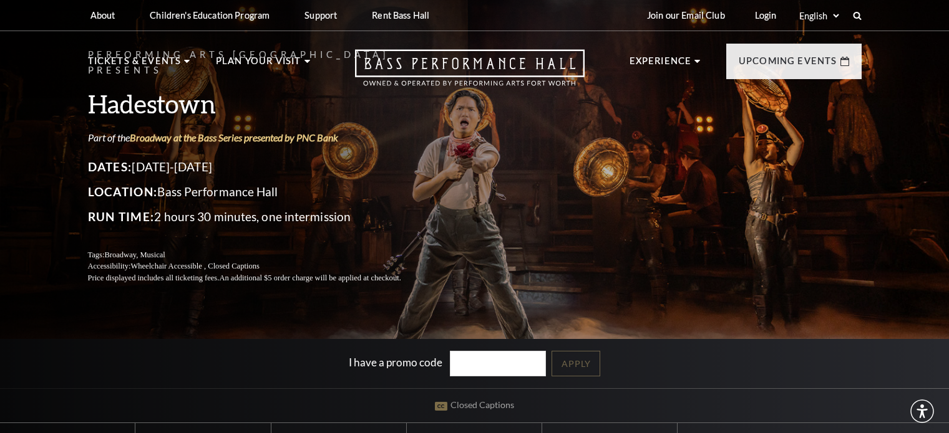 The width and height of the screenshot is (949, 433). I want to click on select: Select:, so click(818, 16).